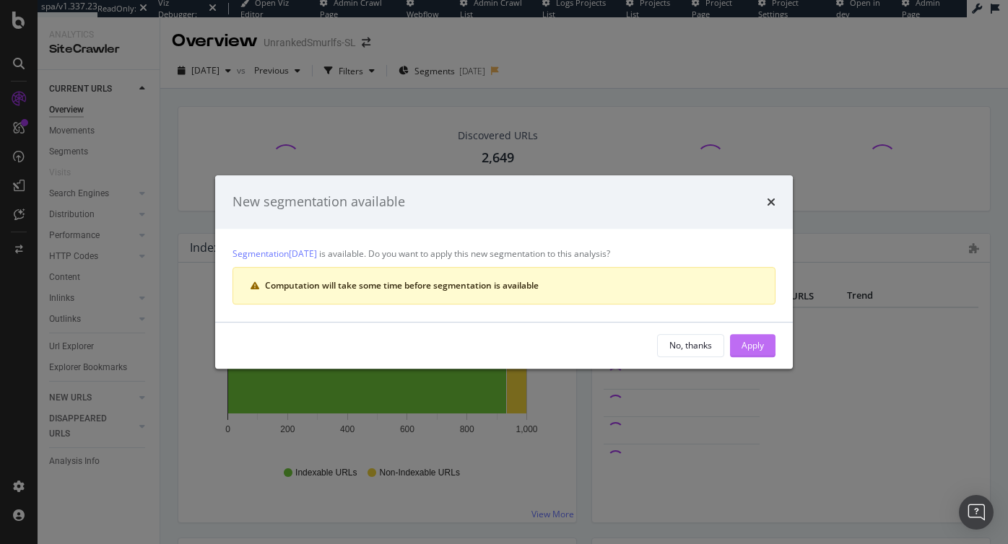 Image resolution: width=1008 pixels, height=544 pixels. I want to click on div: Open Intercom Messenger, so click(976, 512).